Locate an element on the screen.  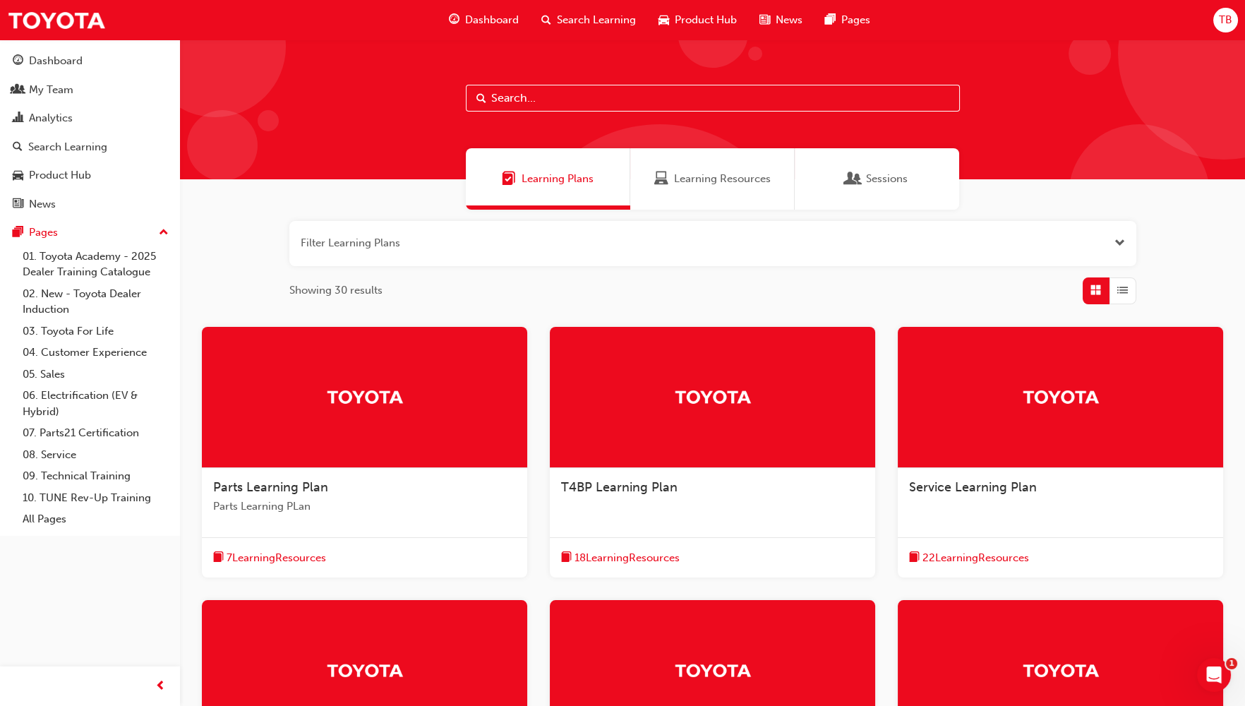
a: search-iconSearch Learning is located at coordinates (588, 20).